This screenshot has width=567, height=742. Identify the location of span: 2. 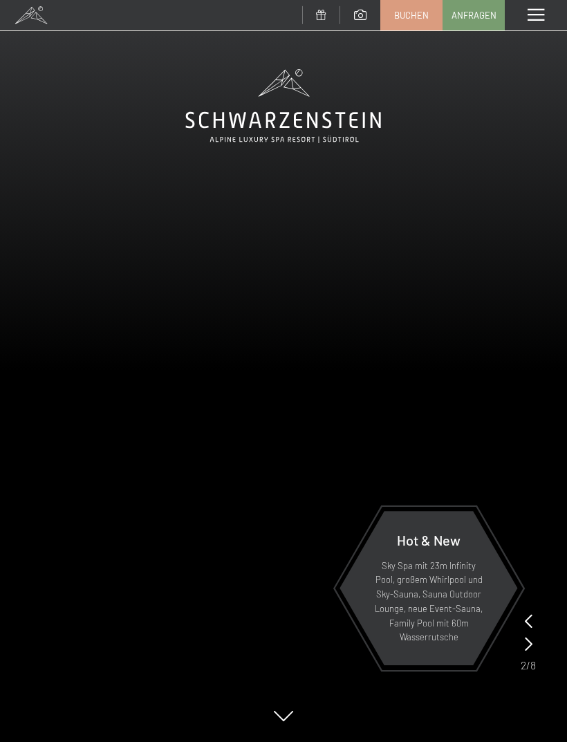
(523, 665).